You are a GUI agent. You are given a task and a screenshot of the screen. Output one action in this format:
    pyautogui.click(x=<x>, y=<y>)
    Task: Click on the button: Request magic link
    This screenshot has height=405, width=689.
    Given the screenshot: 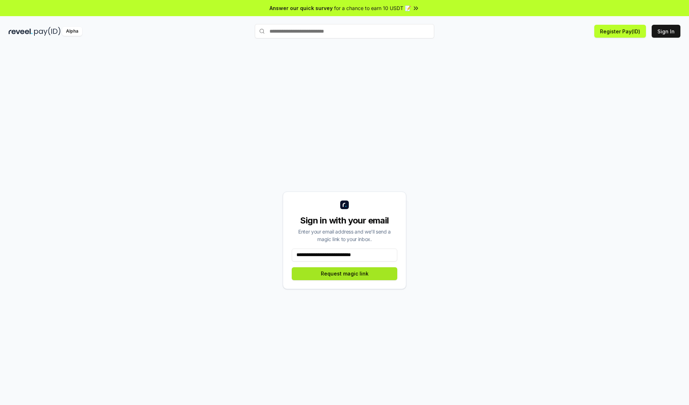 What is the action you would take?
    pyautogui.click(x=345, y=274)
    